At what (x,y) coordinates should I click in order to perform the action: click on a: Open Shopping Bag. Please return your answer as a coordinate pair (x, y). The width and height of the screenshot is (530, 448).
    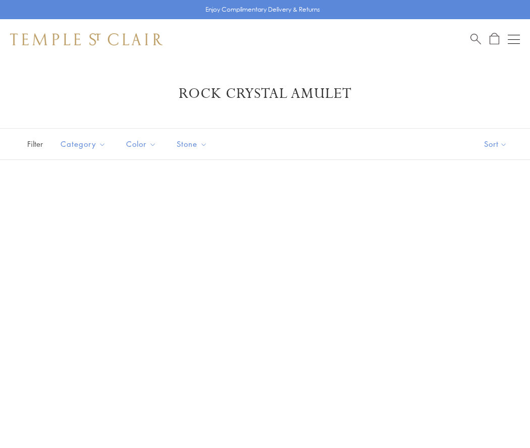
    Looking at the image, I should click on (494, 39).